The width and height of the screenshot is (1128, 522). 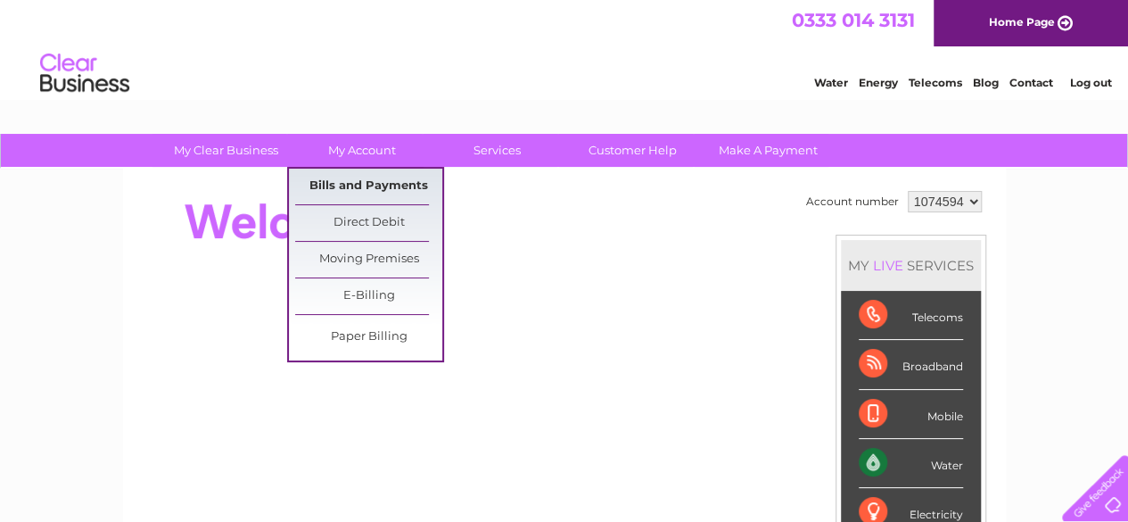 What do you see at coordinates (985, 82) in the screenshot?
I see `a: Blog` at bounding box center [985, 82].